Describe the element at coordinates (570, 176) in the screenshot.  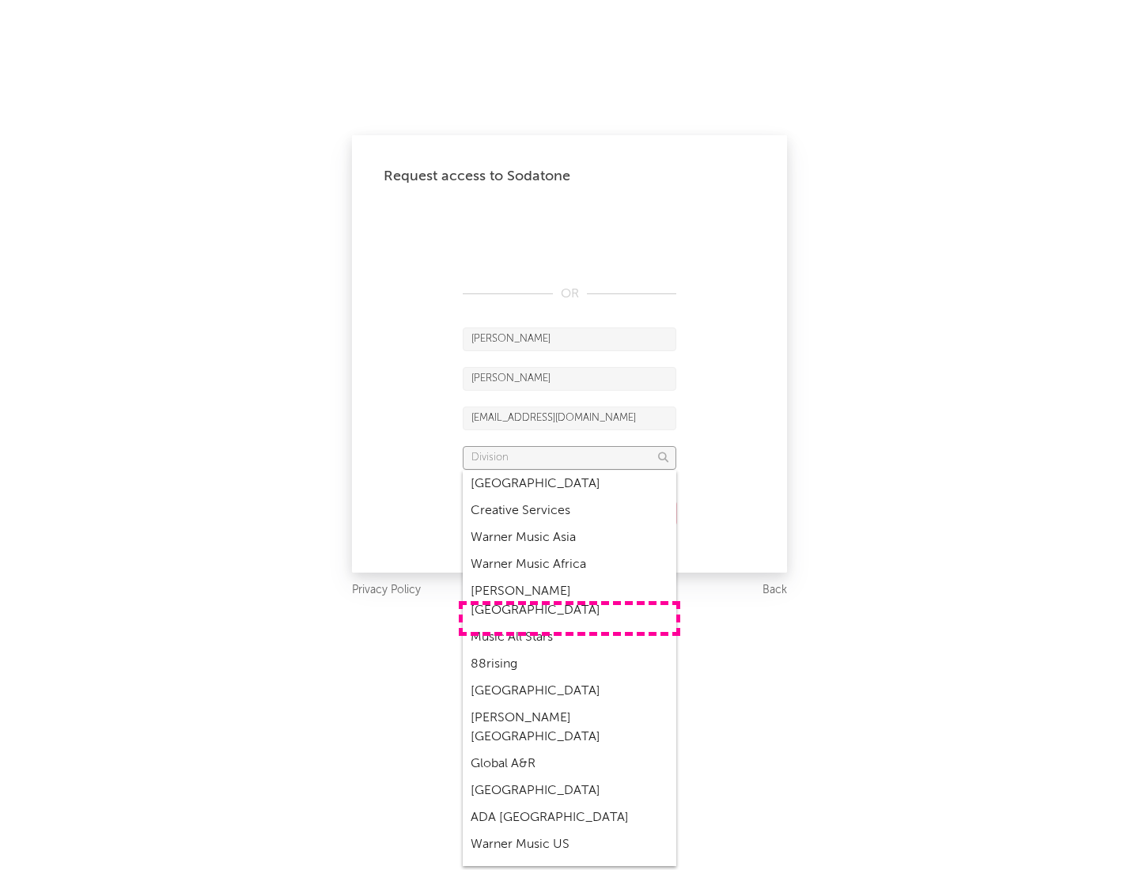
I see `div: Request access to Sodatone` at that location.